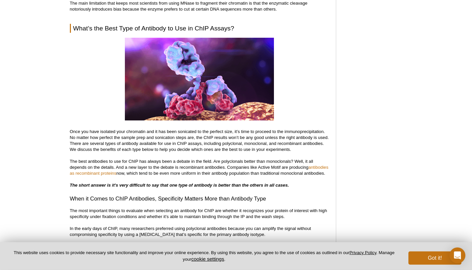 This screenshot has height=270, width=472. What do you see at coordinates (435, 258) in the screenshot?
I see `button: Got it!` at bounding box center [435, 258].